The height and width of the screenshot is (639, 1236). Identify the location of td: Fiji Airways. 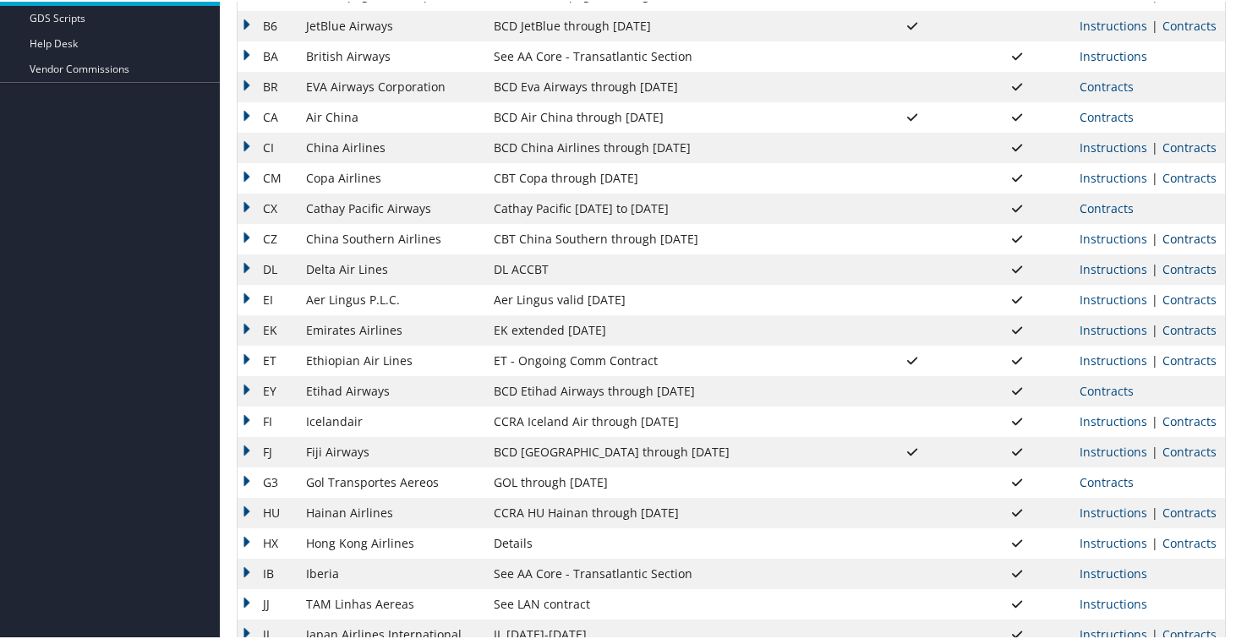
(391, 450).